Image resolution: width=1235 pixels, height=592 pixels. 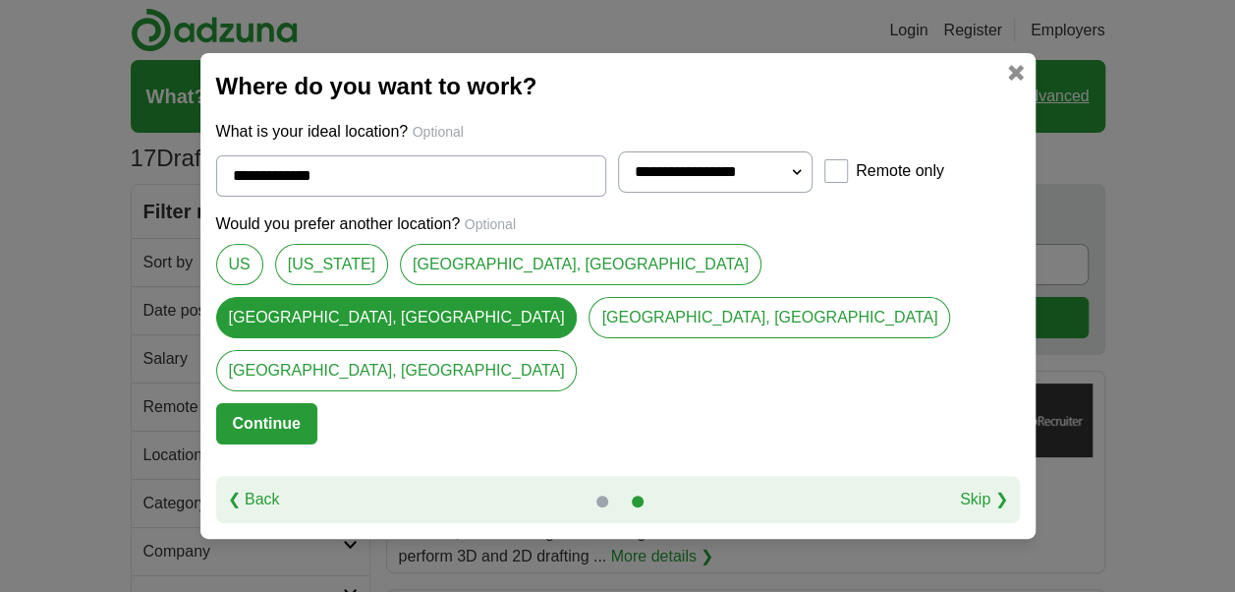 What do you see at coordinates (618, 224) in the screenshot?
I see `p: Would you prefer another location?` at bounding box center [618, 224].